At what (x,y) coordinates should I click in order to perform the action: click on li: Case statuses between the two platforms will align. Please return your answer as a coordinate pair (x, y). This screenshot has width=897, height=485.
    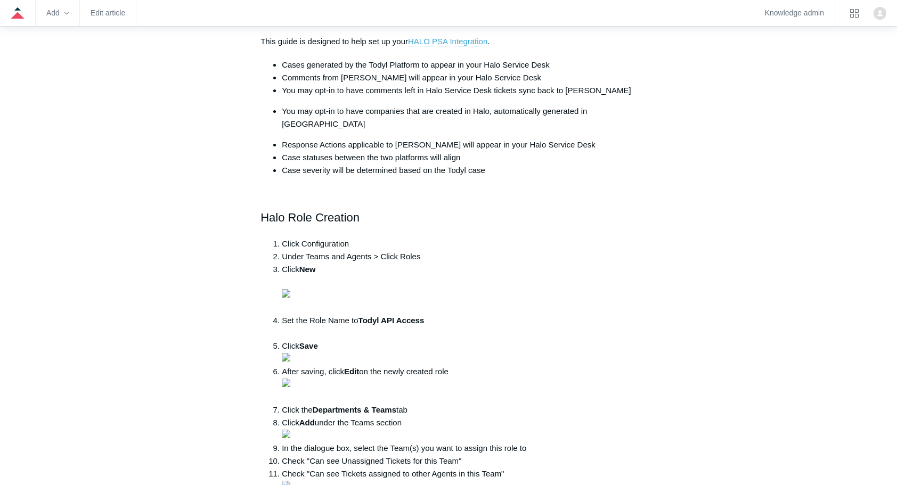
    Looking at the image, I should click on (459, 158).